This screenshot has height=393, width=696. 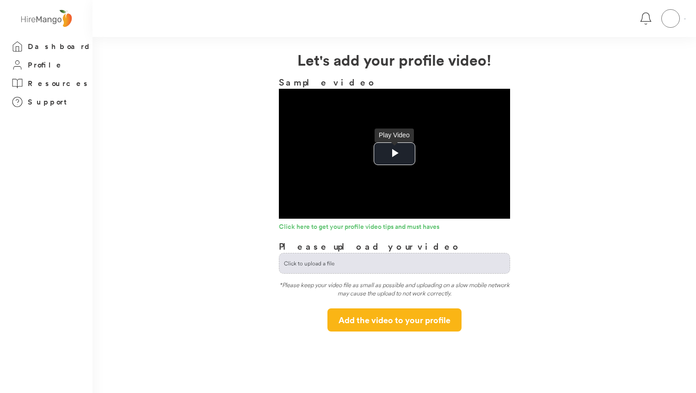 I want to click on h2: Let's add your profile video!, so click(x=394, y=60).